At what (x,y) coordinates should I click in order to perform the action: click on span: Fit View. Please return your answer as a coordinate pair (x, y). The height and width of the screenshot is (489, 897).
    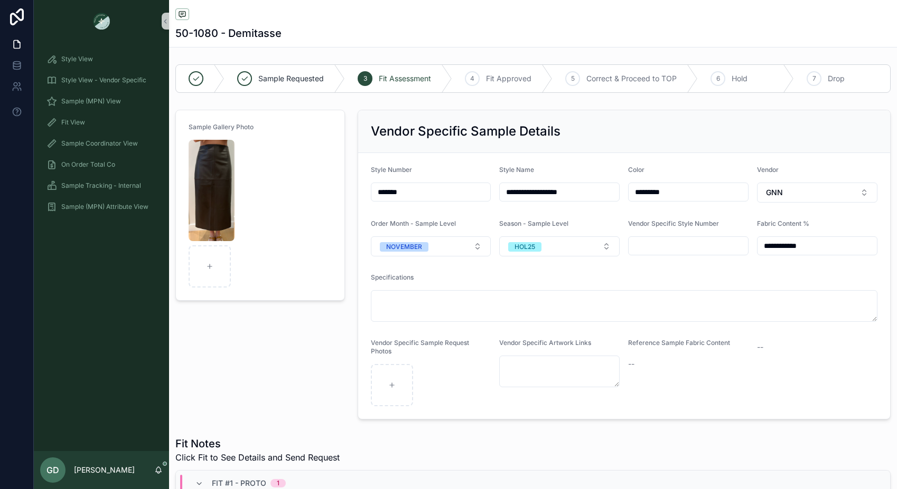
    Looking at the image, I should click on (73, 123).